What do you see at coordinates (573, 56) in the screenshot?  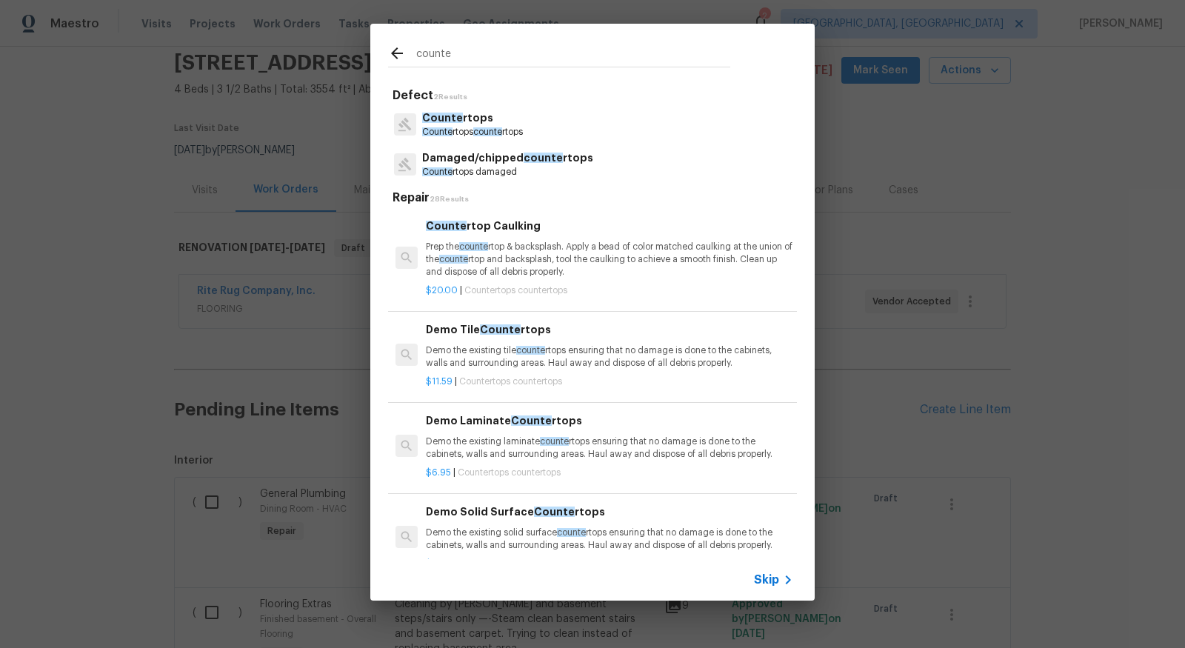 I see `input: Search issues or repairs` at bounding box center [573, 56].